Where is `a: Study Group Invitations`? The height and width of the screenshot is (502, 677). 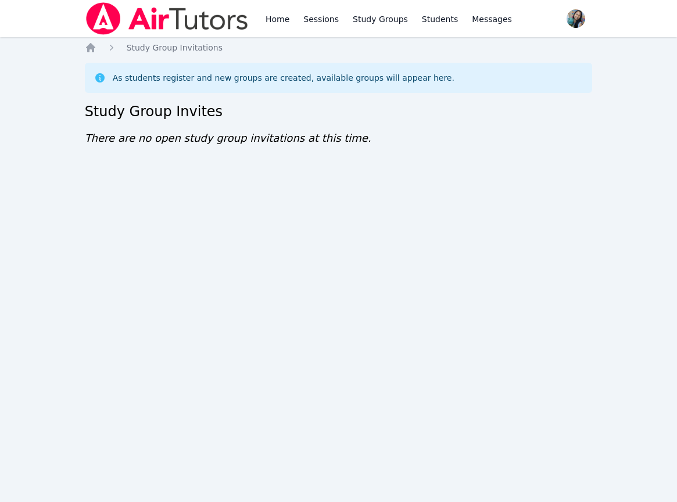
a: Study Group Invitations is located at coordinates (174, 48).